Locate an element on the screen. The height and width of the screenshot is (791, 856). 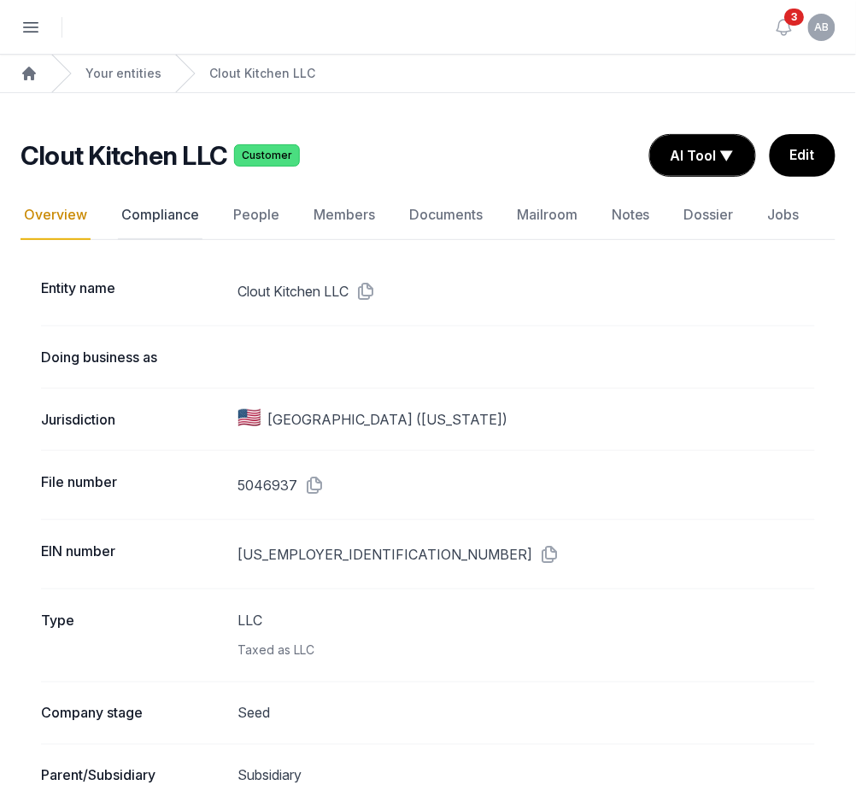
a: People is located at coordinates (256, 215).